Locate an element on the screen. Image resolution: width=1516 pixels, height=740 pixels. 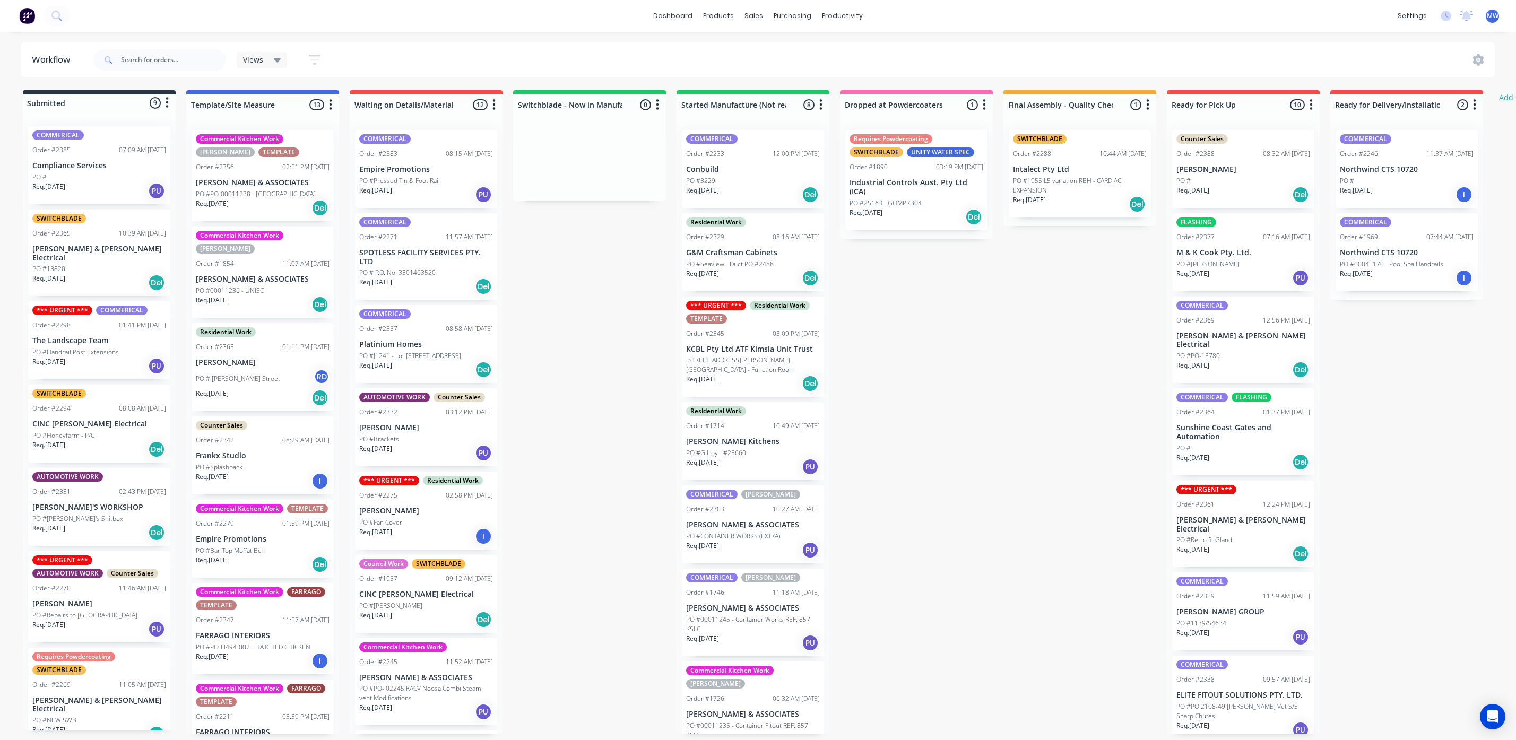
div: Order #2363 is located at coordinates (215, 347).